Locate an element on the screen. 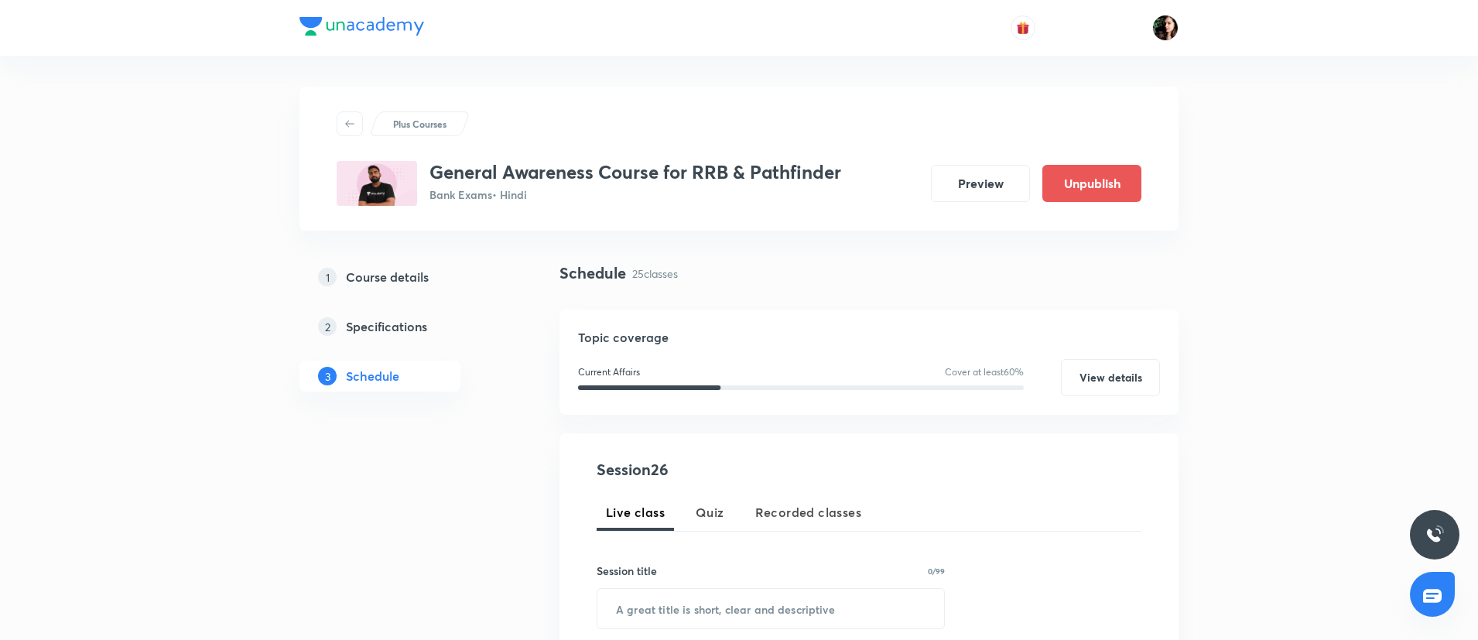 This screenshot has height=640, width=1478. h5: Course details is located at coordinates (387, 277).